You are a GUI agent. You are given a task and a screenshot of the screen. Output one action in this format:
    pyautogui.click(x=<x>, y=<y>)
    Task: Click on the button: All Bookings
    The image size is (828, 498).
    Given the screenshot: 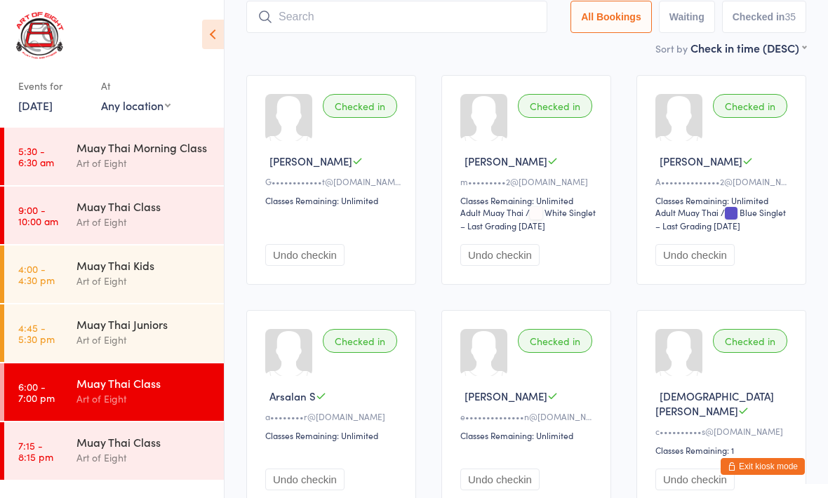 What is the action you would take?
    pyautogui.click(x=611, y=17)
    